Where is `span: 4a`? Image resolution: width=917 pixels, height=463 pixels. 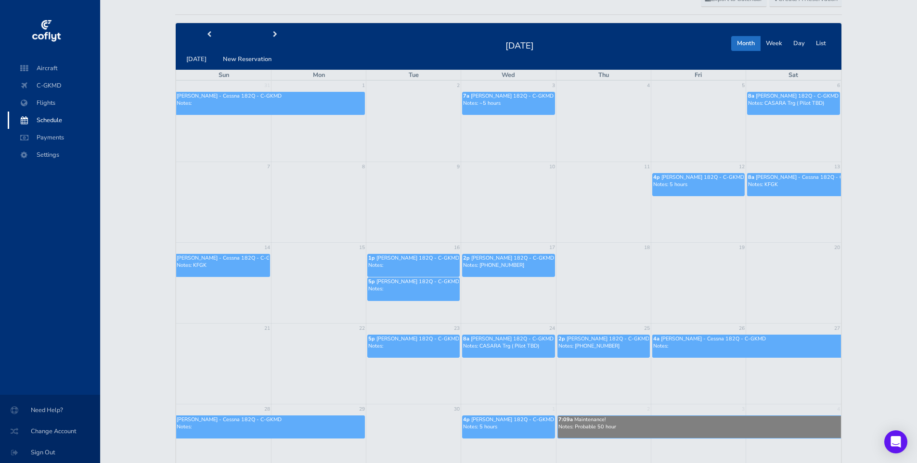 span: 4a is located at coordinates (656, 339).